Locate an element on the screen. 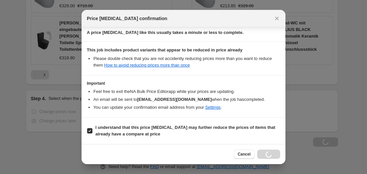  b: This job includes product variants that appear to be reduced in price already is located at coordinates (164, 50).